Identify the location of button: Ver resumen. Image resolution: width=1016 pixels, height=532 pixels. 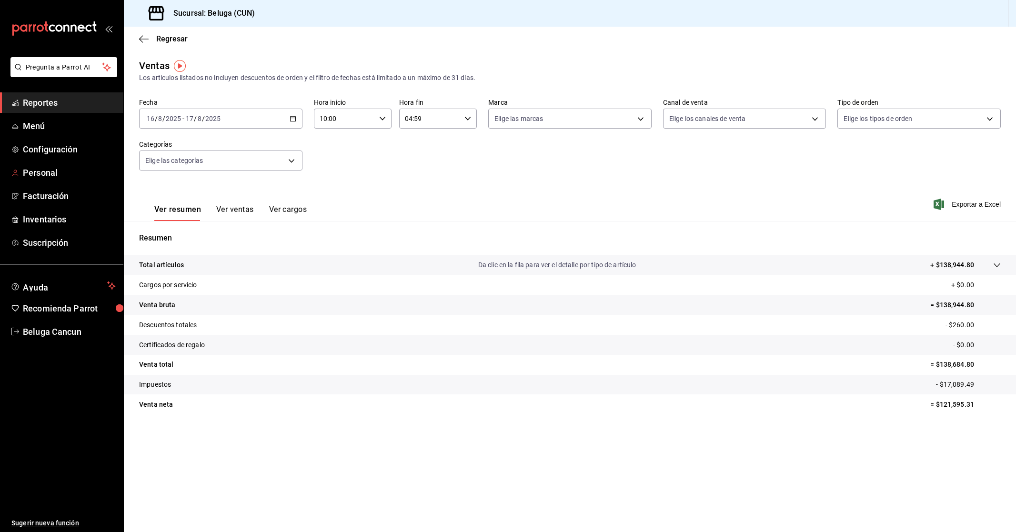
(178, 213).